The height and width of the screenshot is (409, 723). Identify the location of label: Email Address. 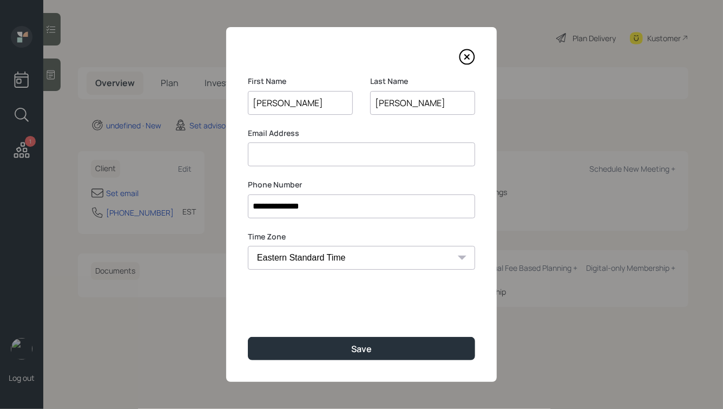
(362, 133).